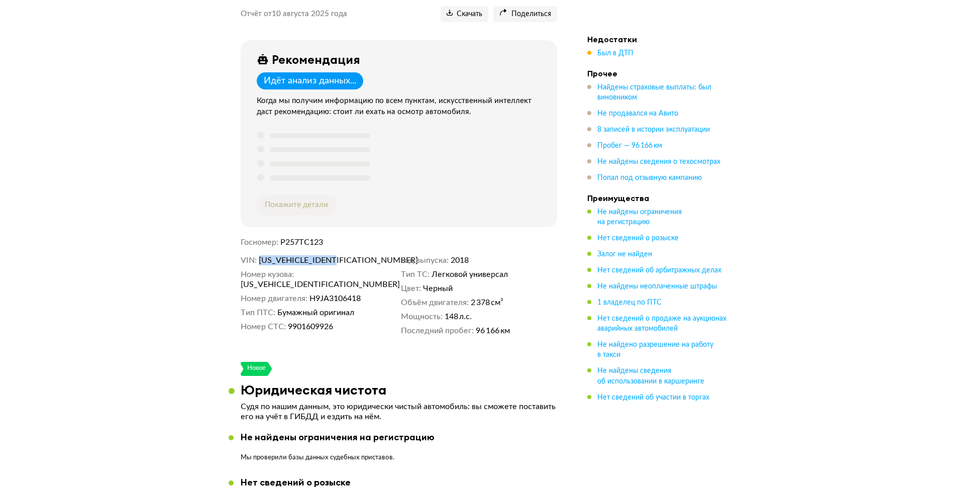 The width and height of the screenshot is (956, 487). I want to click on button: Поделиться, so click(525, 14).